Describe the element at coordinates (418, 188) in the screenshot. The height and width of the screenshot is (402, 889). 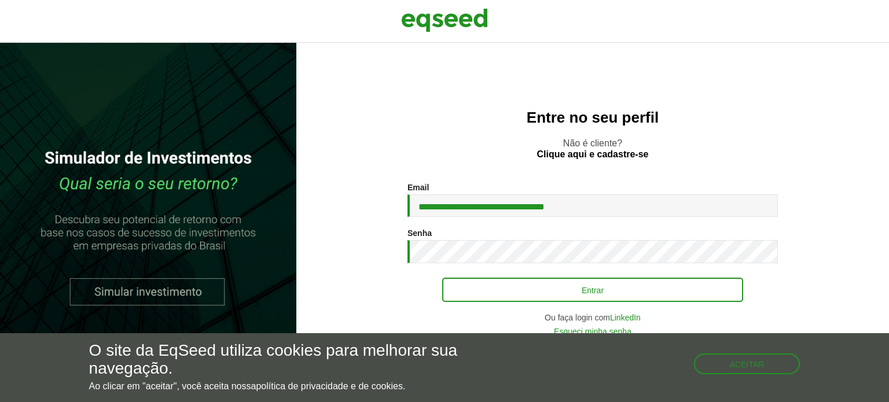
I see `label: Email` at that location.